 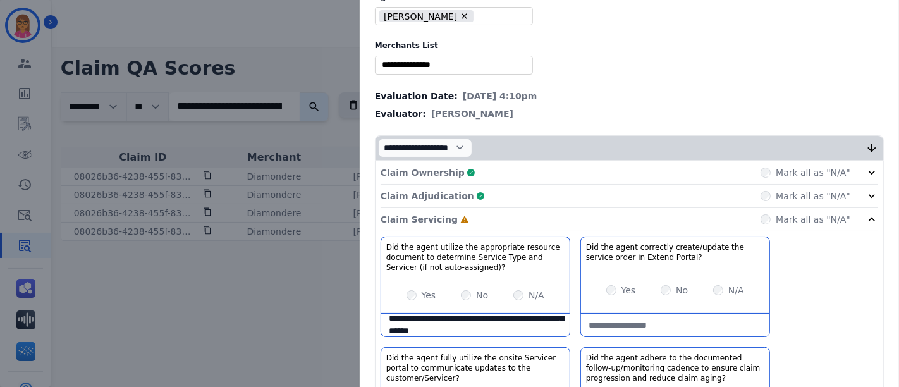 What do you see at coordinates (427, 196) in the screenshot?
I see `p: Claim Adjudication` at bounding box center [427, 196].